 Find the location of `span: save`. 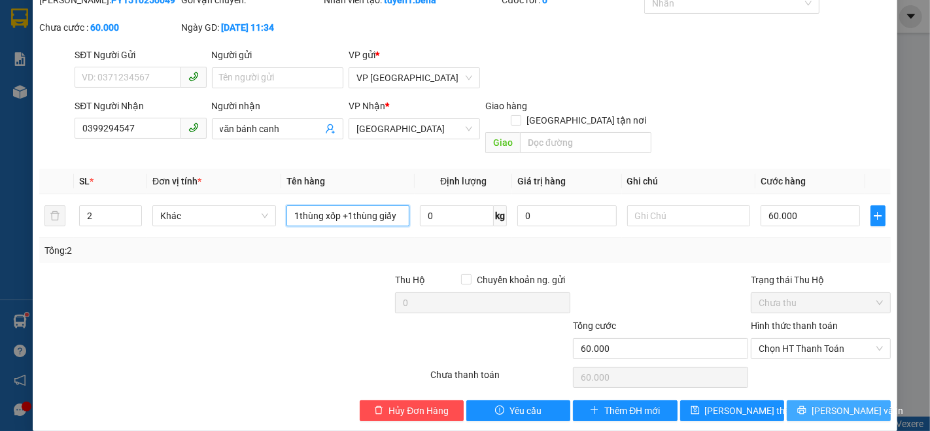

span: save is located at coordinates (696, 411).